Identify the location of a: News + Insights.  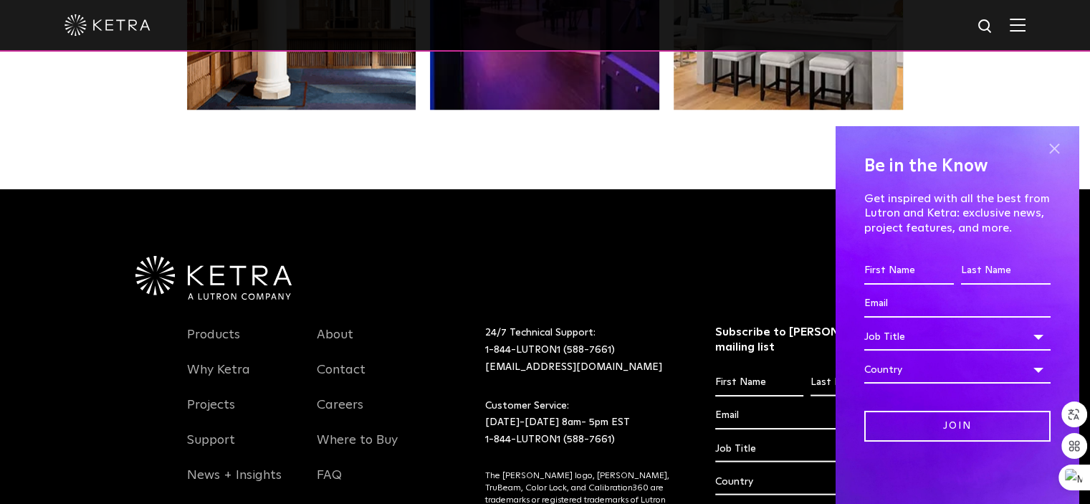
(234, 484).